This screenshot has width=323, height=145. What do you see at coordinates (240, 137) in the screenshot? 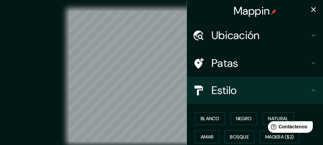
I see `font: Bosque` at bounding box center [240, 137].